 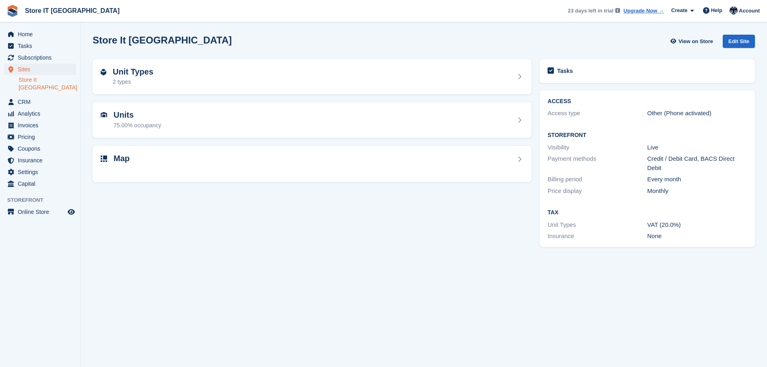 I want to click on h2: Tax, so click(x=647, y=213).